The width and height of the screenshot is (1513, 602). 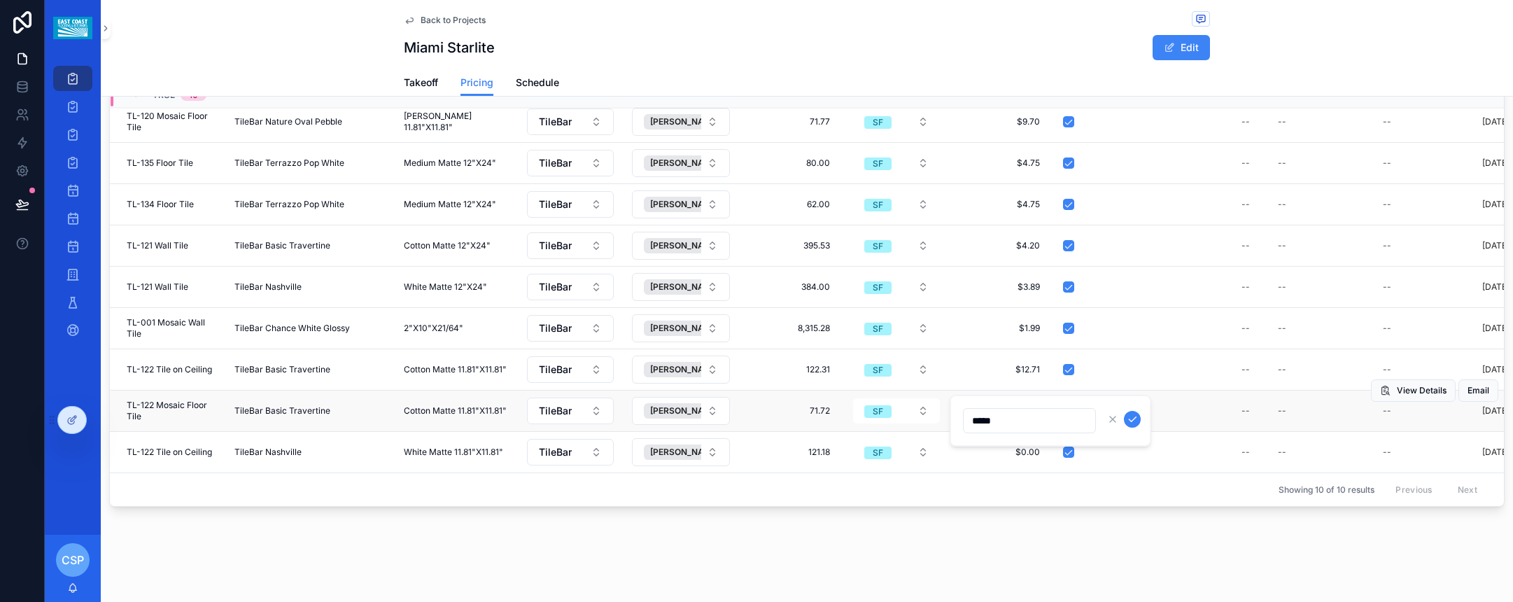 I want to click on span: 80.00, so click(x=791, y=163).